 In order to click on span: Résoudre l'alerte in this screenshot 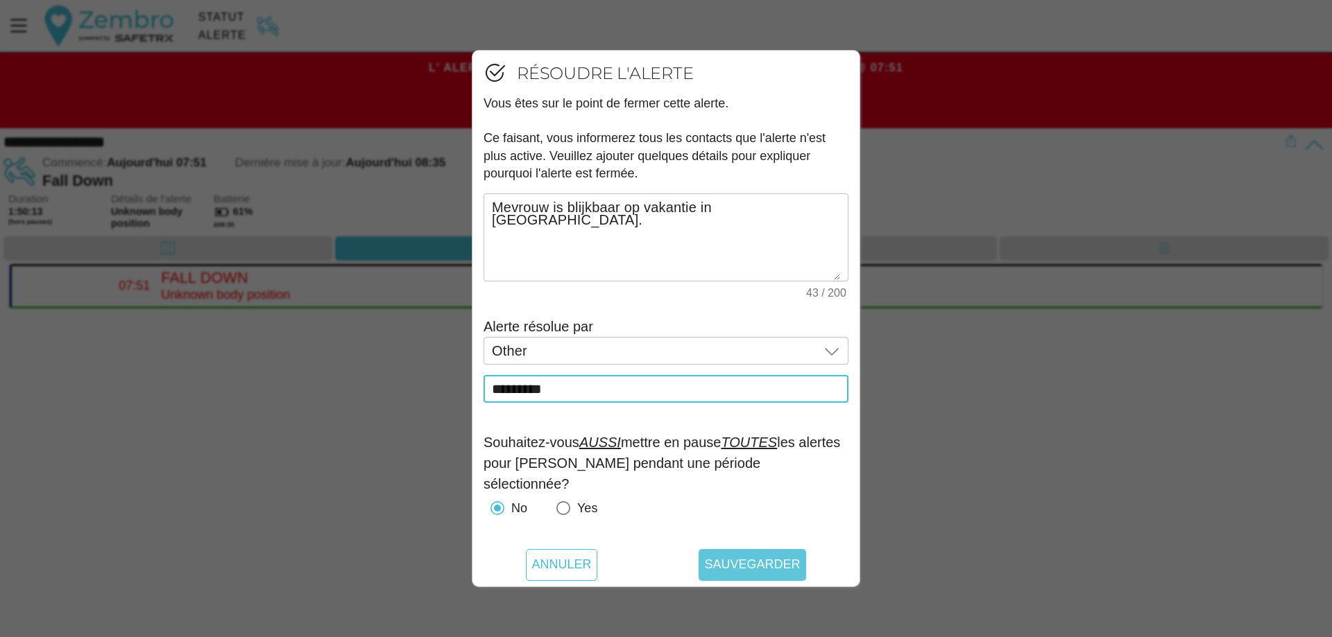, I will do `click(605, 73)`.